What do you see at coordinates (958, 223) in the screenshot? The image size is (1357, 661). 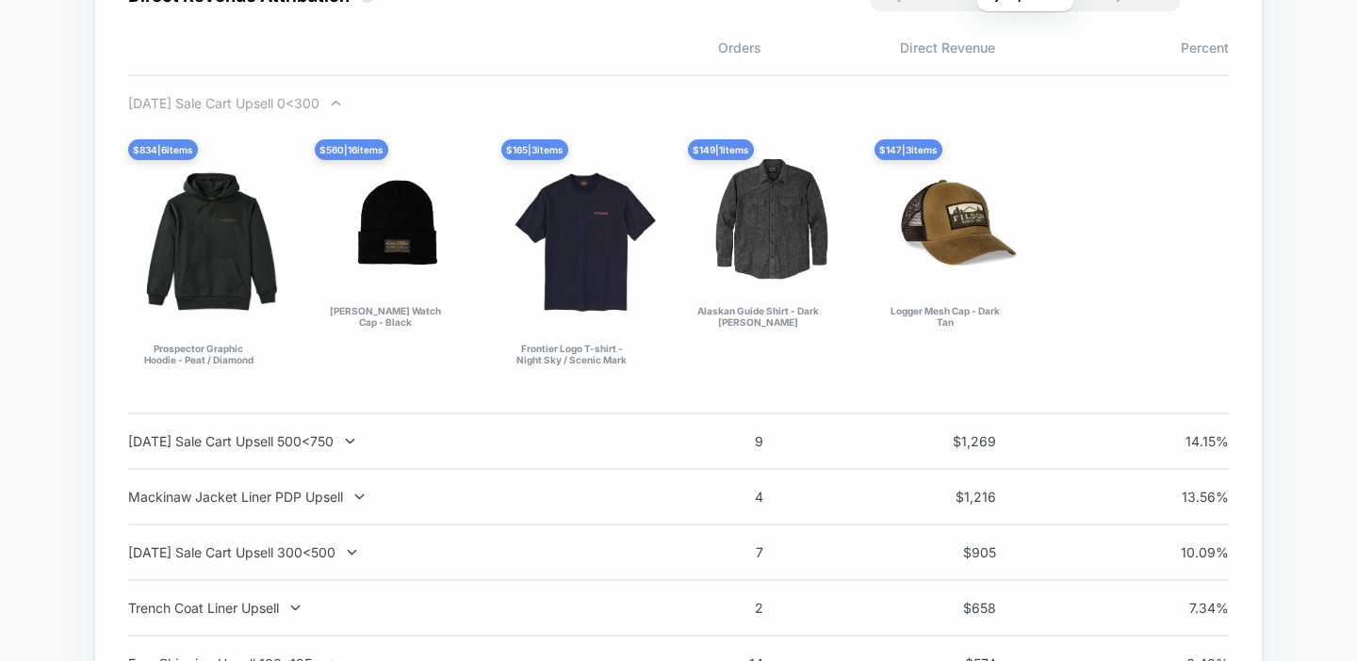 I see `img: Logger Mesh Cap - Dark Tan` at bounding box center [958, 223].